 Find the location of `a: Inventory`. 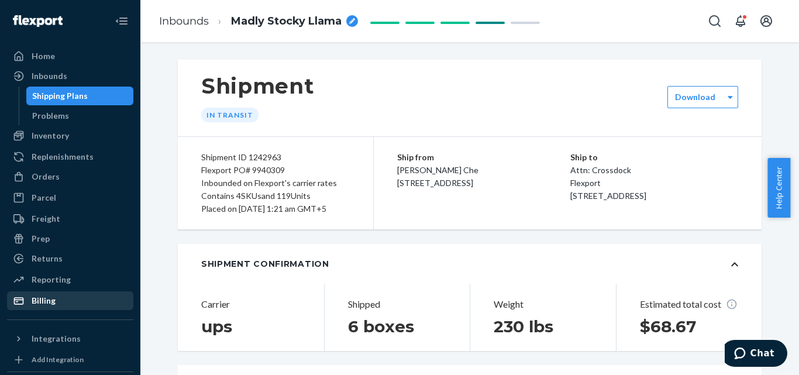

a: Inventory is located at coordinates (70, 136).